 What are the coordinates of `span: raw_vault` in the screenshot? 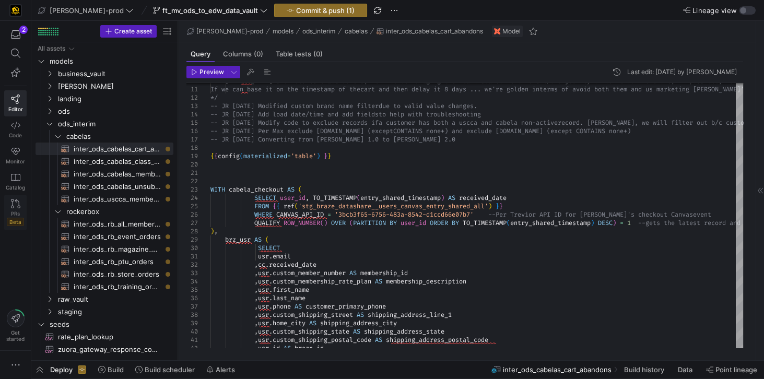 It's located at (115, 299).